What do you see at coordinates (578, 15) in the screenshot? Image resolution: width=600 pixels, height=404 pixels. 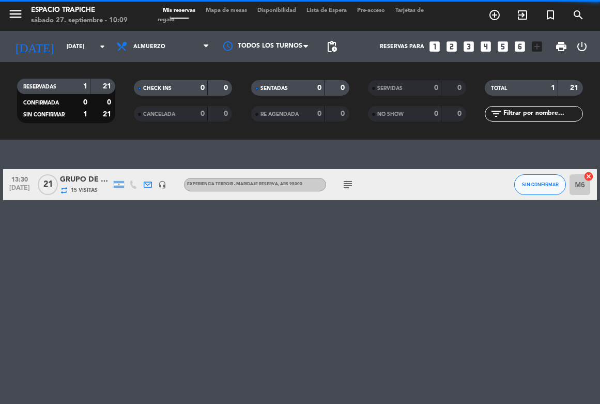 I see `i: search` at bounding box center [578, 15].